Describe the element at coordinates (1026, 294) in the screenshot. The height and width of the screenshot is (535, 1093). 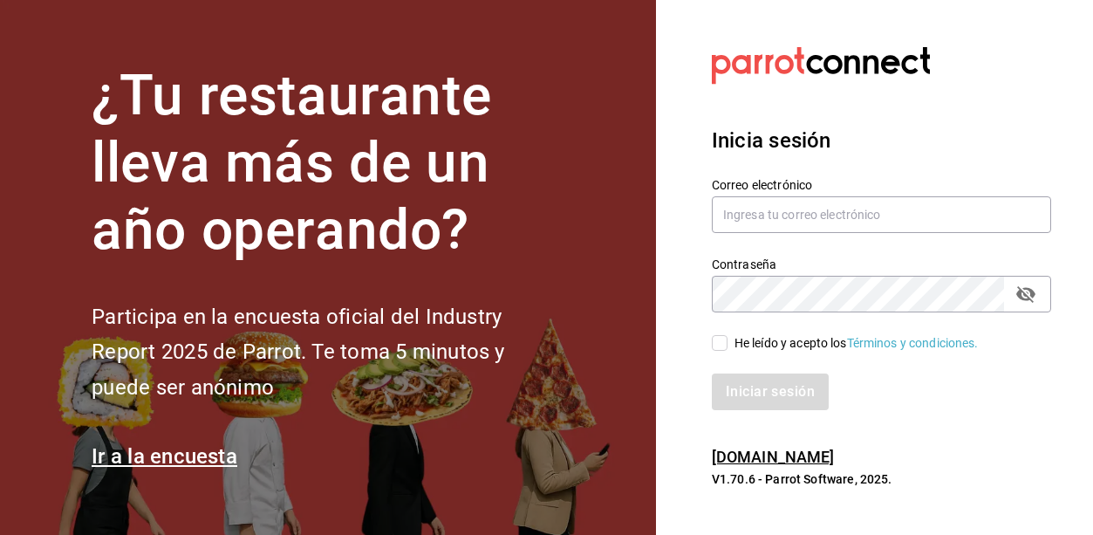
I see `button: passwordField` at that location.